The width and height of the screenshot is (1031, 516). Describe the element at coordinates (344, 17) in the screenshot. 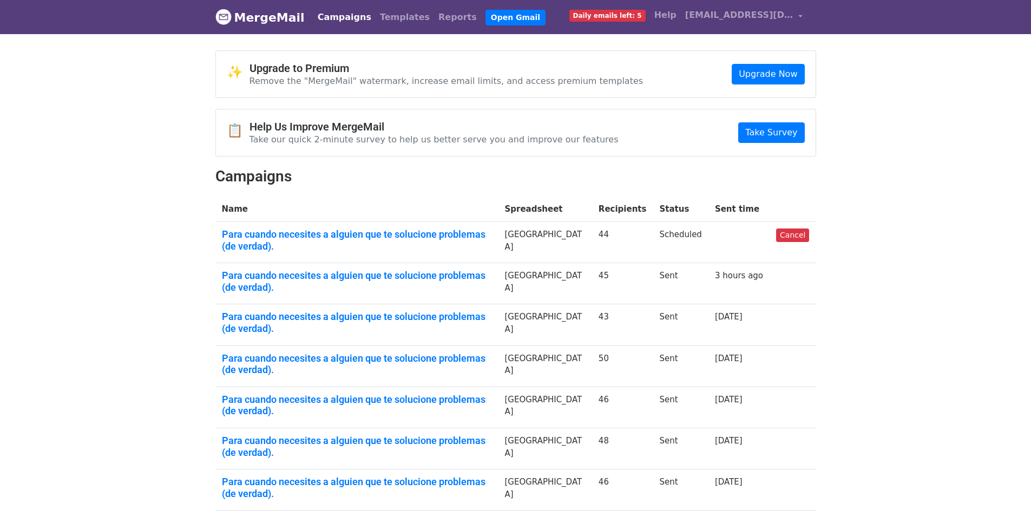

I see `a: Campaigns` at that location.